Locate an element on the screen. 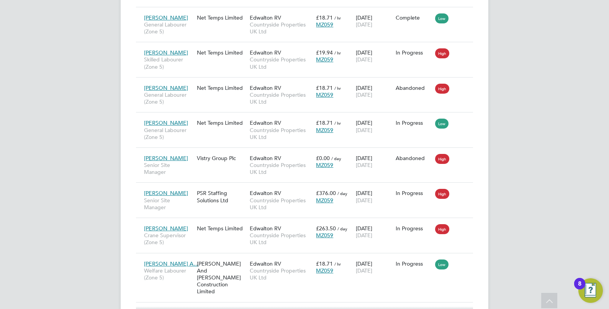 Image resolution: width=609 pixels, height=309 pixels. div: Complete is located at coordinates (414, 18).